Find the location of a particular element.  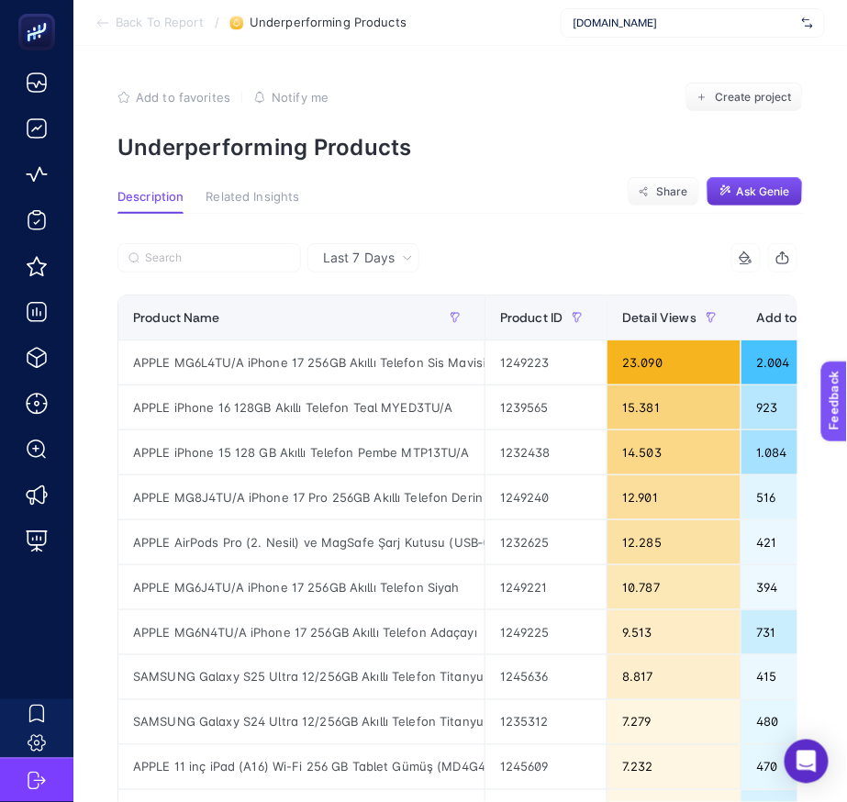

span: Create project is located at coordinates (753, 97).